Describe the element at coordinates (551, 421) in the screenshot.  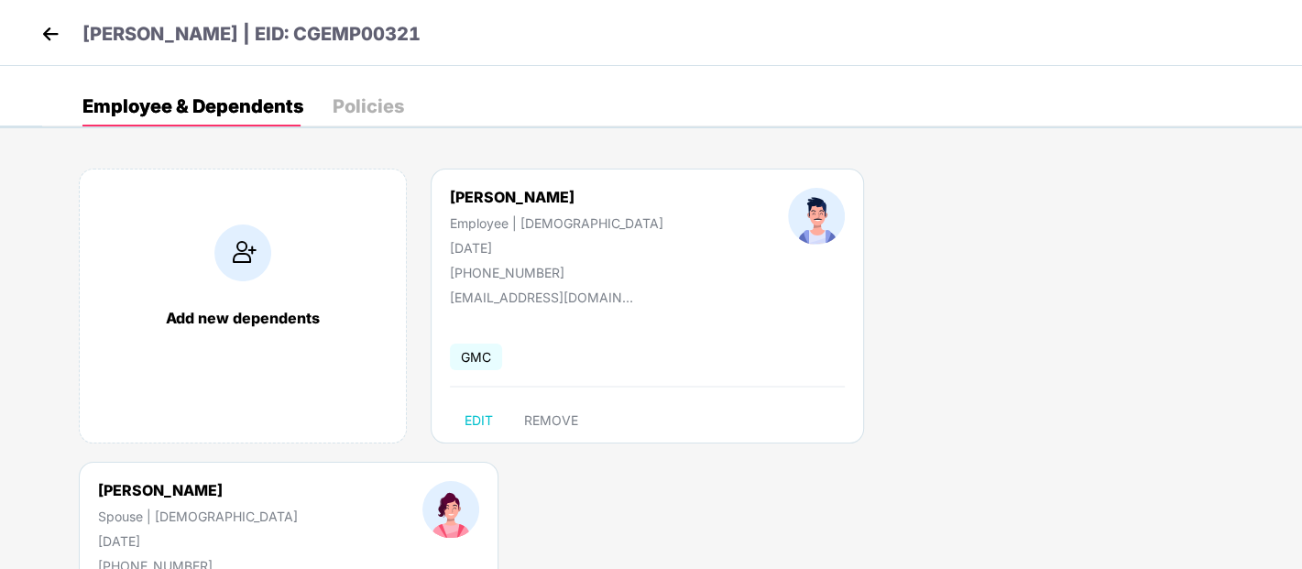
I see `span: REMOVE` at that location.